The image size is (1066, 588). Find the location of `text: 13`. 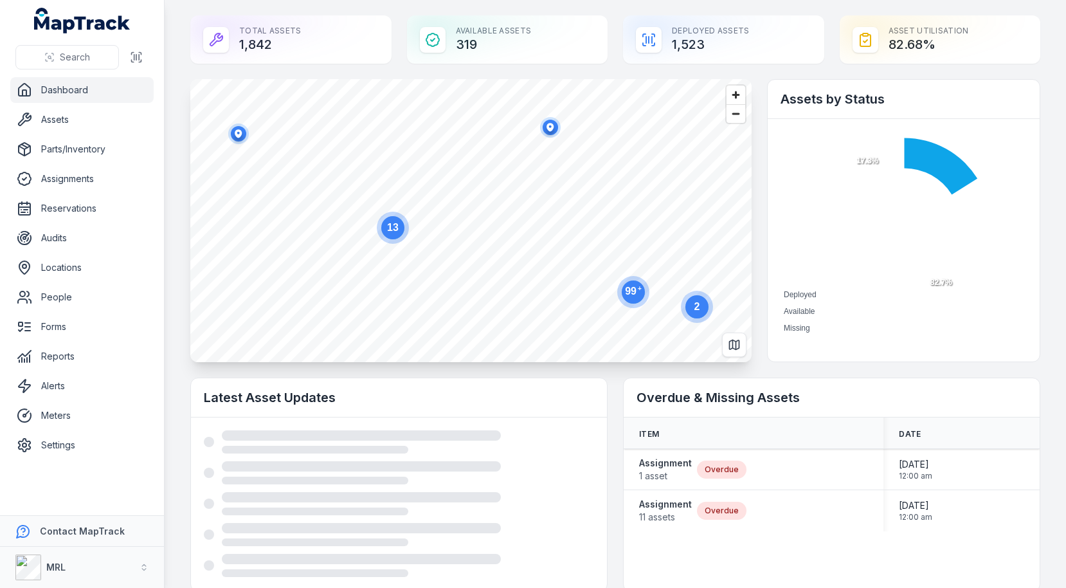

text: 13 is located at coordinates (393, 227).